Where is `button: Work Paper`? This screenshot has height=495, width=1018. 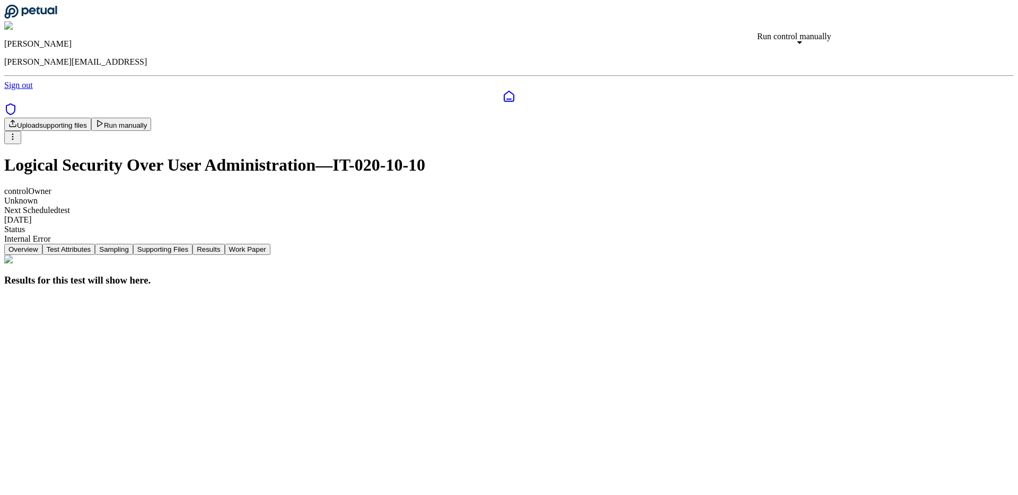 button: Work Paper is located at coordinates (248, 249).